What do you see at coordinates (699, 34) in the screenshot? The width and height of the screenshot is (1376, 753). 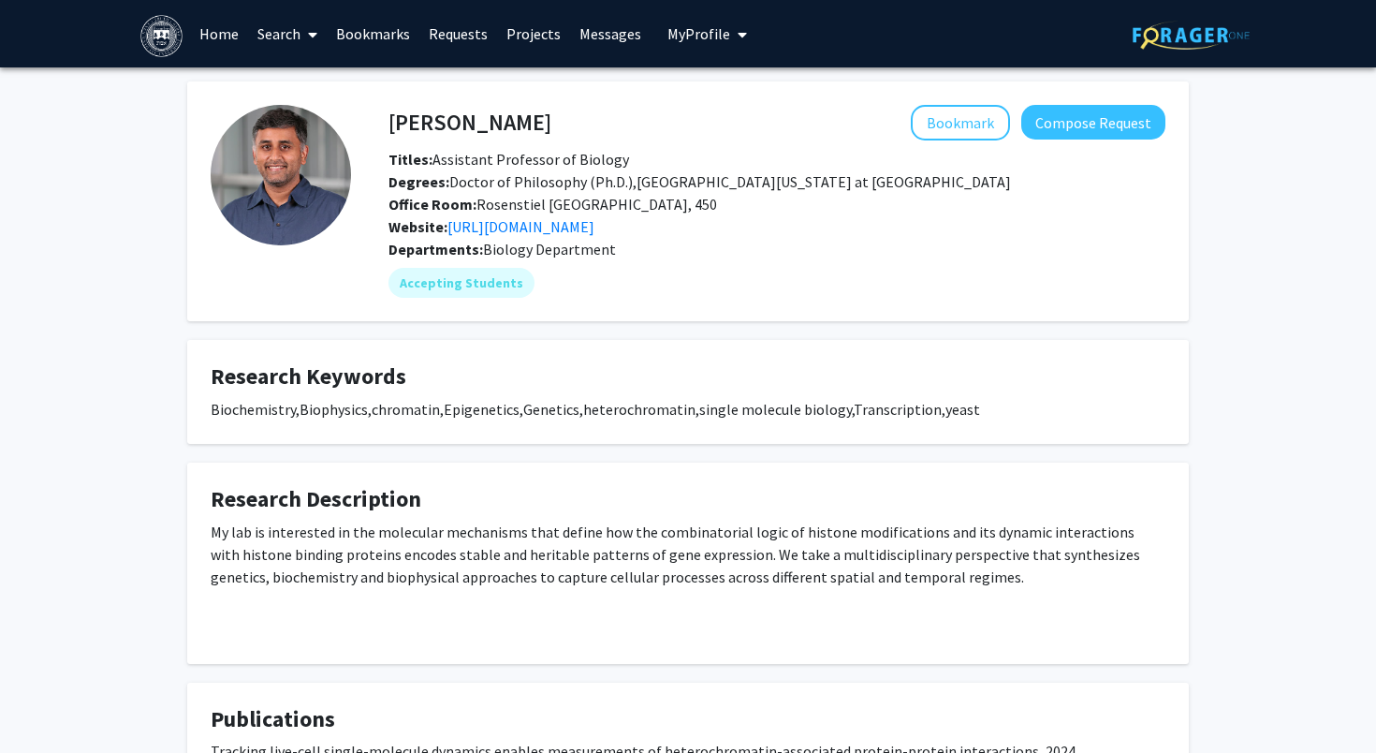 I see `span: My Profile` at bounding box center [699, 34].